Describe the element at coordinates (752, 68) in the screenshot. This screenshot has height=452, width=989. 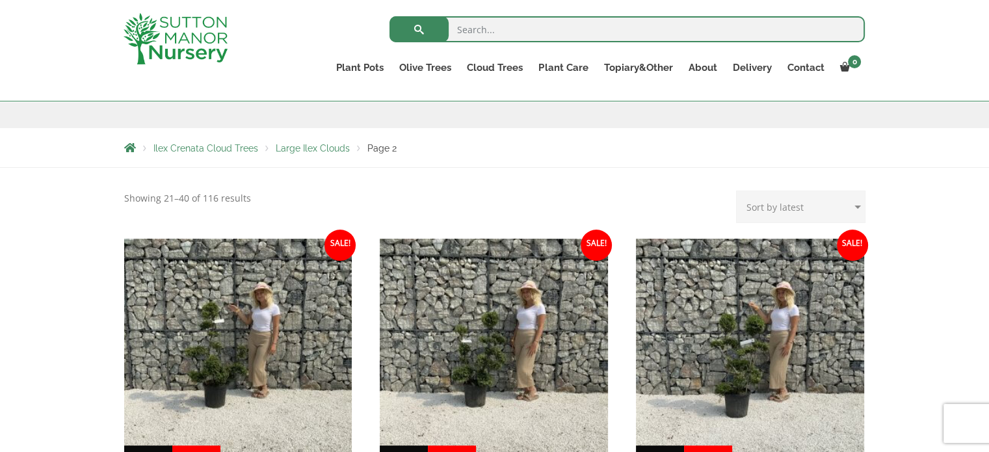
I see `a: Delivery` at that location.